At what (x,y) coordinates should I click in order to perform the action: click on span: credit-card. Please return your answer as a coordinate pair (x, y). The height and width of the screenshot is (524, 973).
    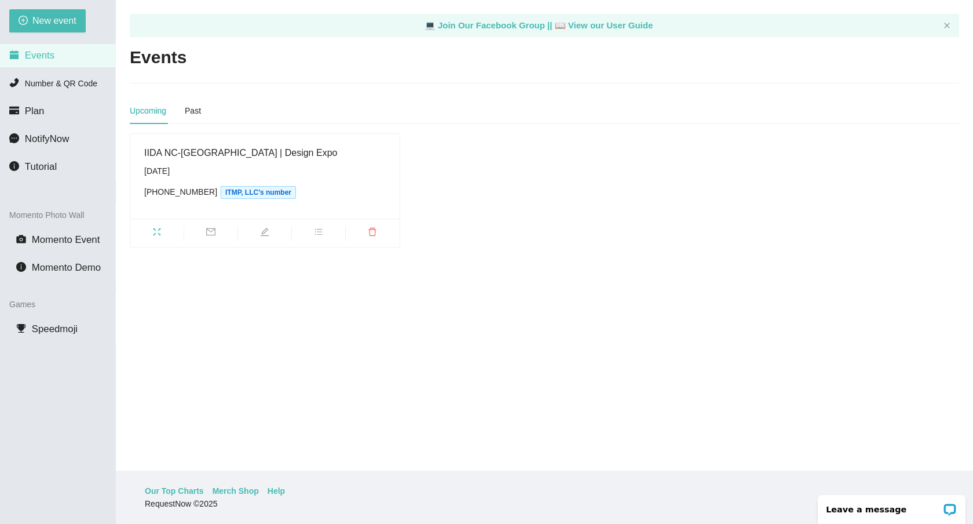
    Looking at the image, I should click on (14, 110).